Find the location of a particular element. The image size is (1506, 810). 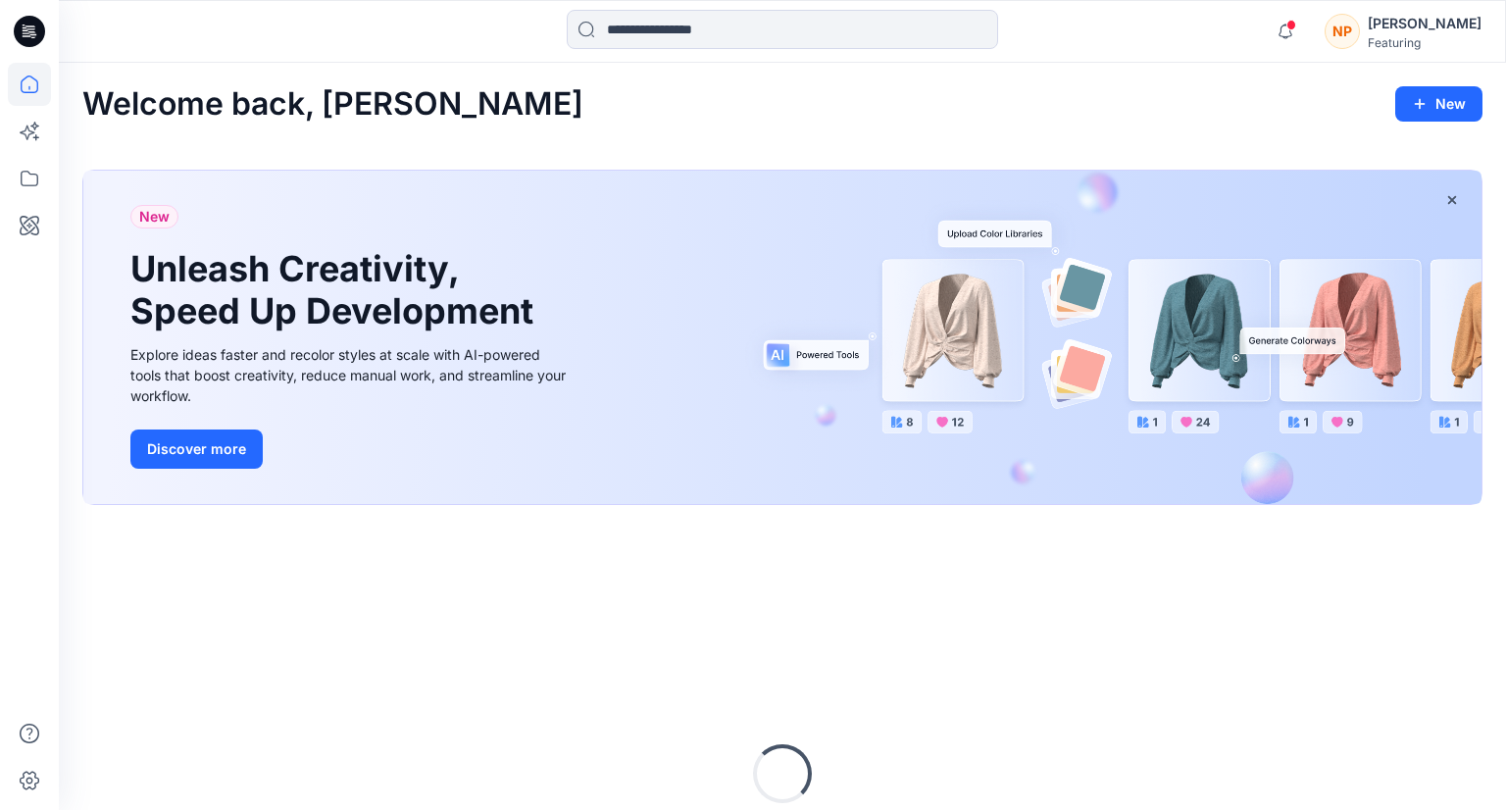

div: Featuring is located at coordinates (1425, 42).